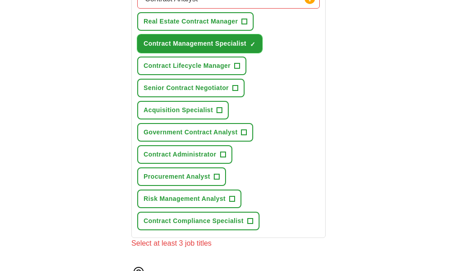 The height and width of the screenshot is (271, 457). What do you see at coordinates (195, 21) in the screenshot?
I see `button: Real Estate Contract Manager` at bounding box center [195, 21].